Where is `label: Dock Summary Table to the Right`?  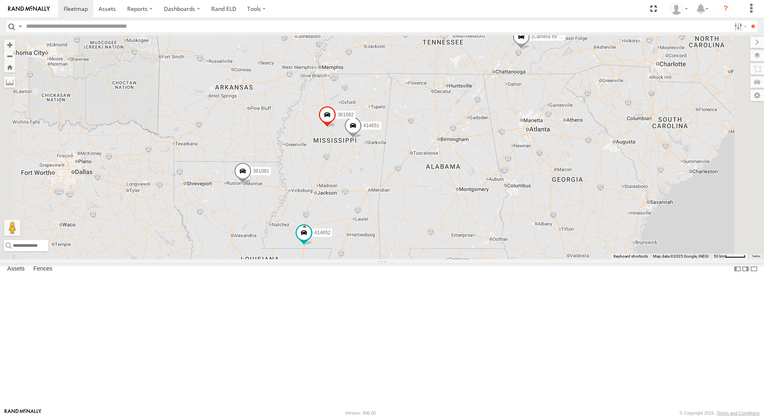 label: Dock Summary Table to the Right is located at coordinates (745, 269).